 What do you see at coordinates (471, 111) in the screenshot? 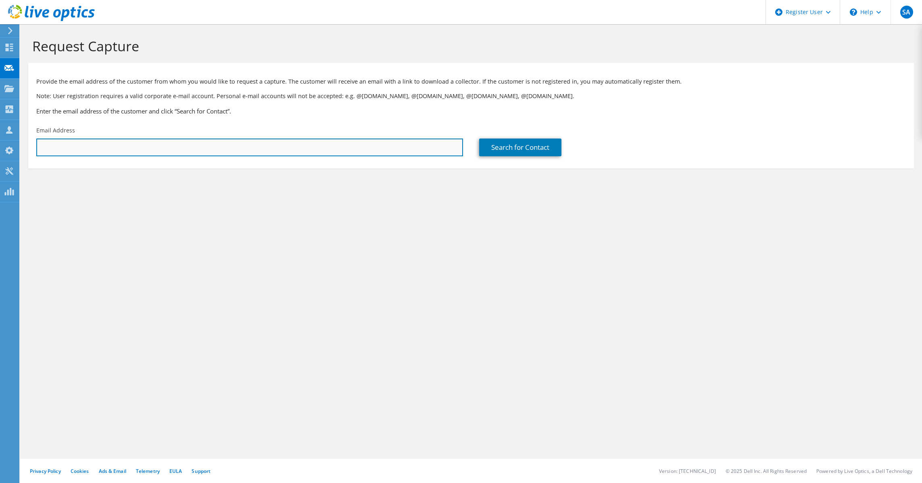
I see `h3: Enter the email address of the customer and click “Search for Contact”.` at bounding box center [471, 111].